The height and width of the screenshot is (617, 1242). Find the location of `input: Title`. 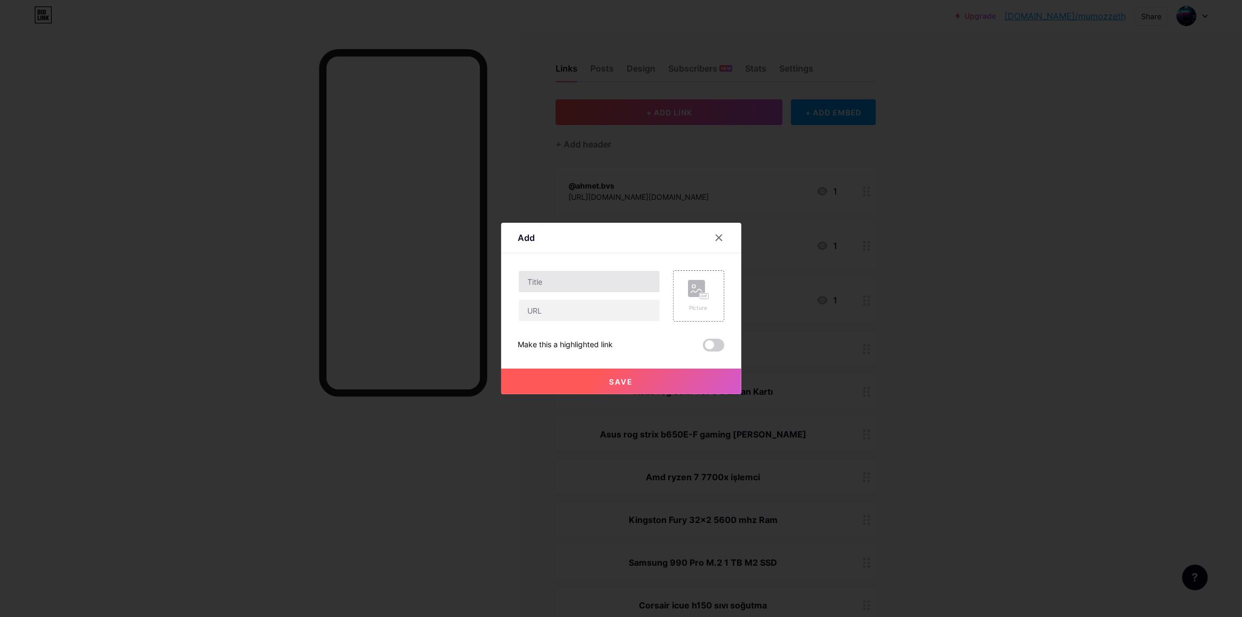

input: Title is located at coordinates (589, 281).